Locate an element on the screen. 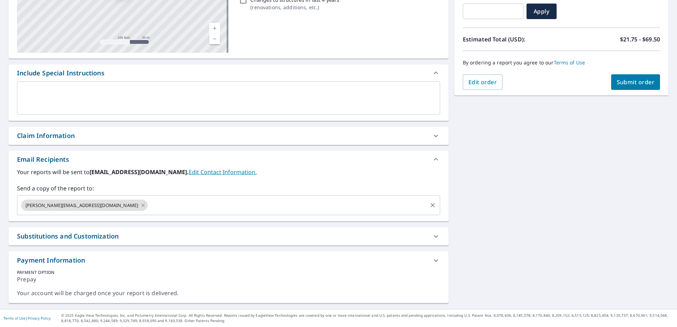 This screenshot has width=677, height=327. a: Current Level 17, Zoom In is located at coordinates (215, 28).